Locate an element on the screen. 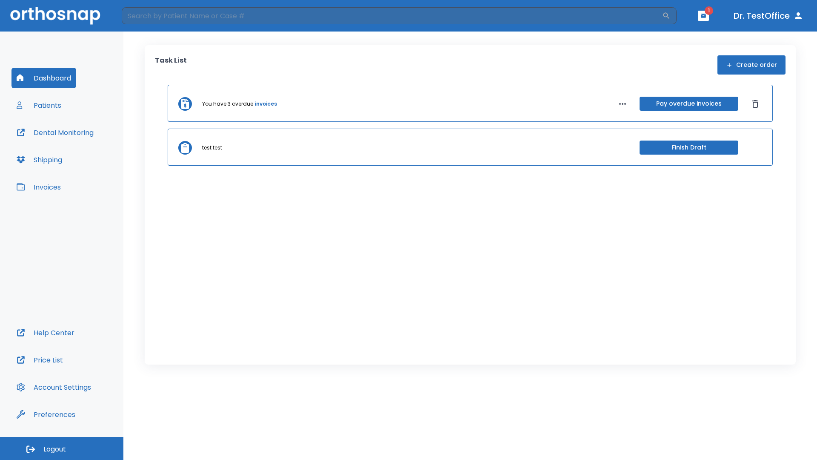  button: Account Settings is located at coordinates (54, 387).